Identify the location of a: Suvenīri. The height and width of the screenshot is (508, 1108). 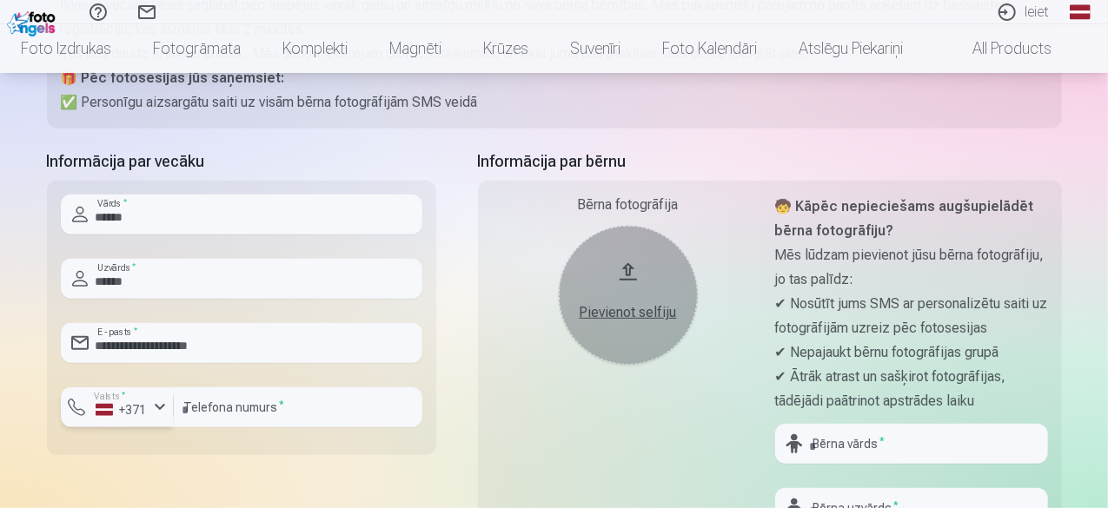
(595, 49).